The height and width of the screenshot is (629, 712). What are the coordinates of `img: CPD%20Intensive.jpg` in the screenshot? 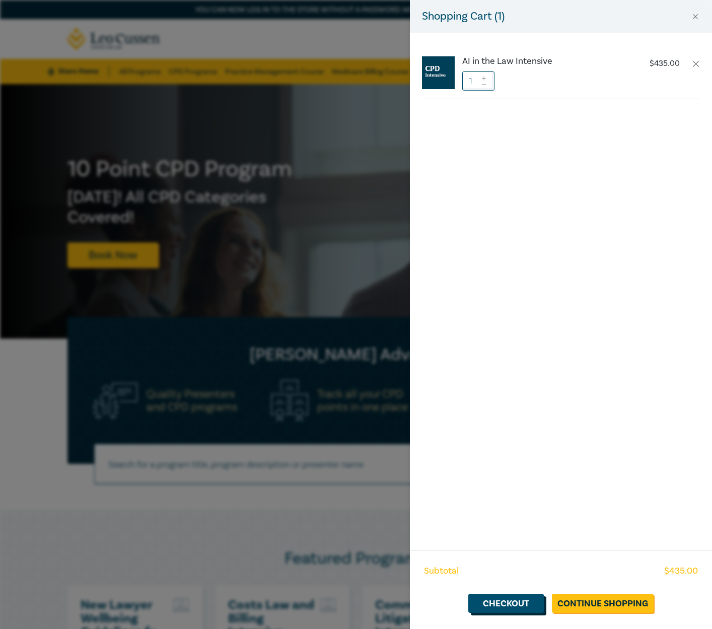 It's located at (438, 72).